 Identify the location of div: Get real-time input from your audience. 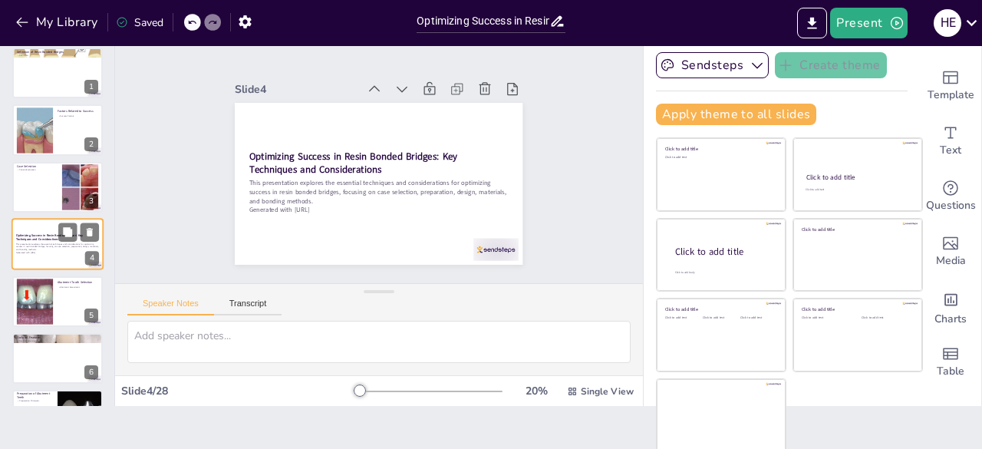
(950, 196).